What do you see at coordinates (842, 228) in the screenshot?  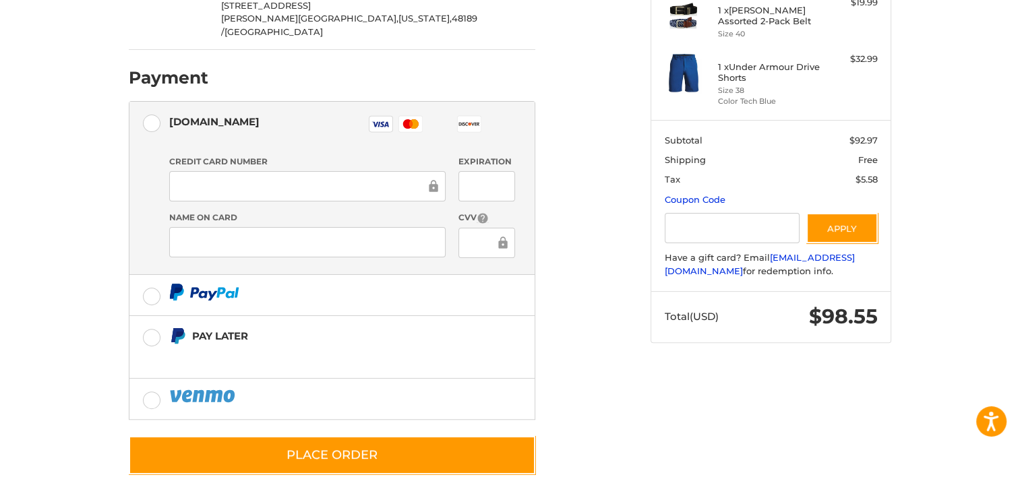 I see `button: Apply` at bounding box center [842, 228].